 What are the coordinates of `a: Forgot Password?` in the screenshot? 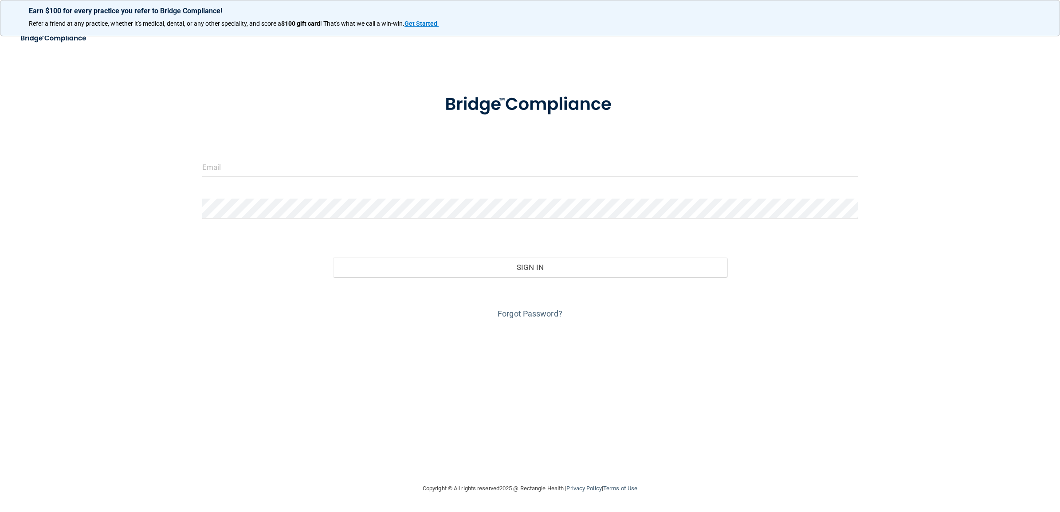 It's located at (530, 313).